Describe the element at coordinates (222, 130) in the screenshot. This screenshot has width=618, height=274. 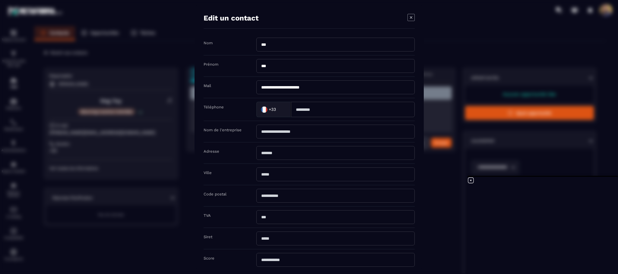
I see `label: Nom de l'entreprise` at that location.